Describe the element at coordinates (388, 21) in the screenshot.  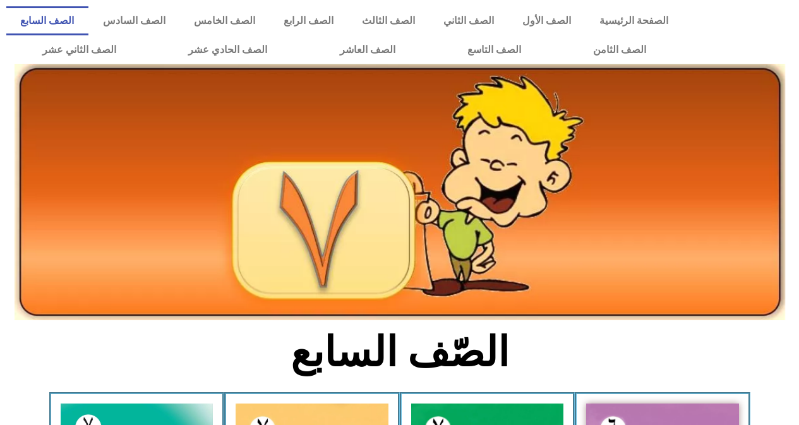
I see `a: الصف الثالث` at that location.